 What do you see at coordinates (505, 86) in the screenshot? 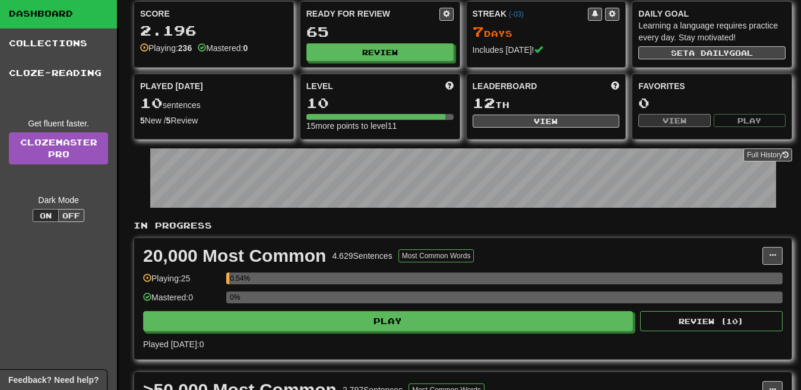
I see `span: Leaderboard` at bounding box center [505, 86].